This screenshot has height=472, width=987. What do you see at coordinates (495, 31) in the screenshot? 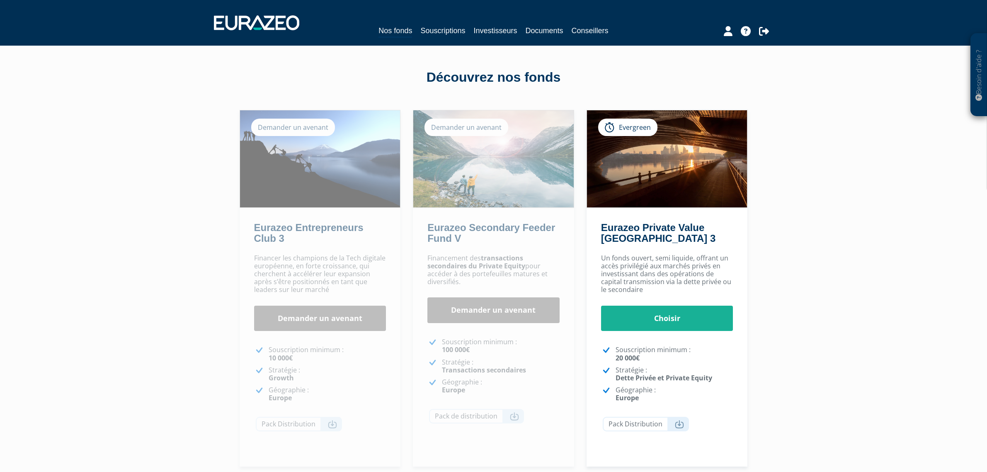
I see `a: Investisseurs` at bounding box center [495, 31].